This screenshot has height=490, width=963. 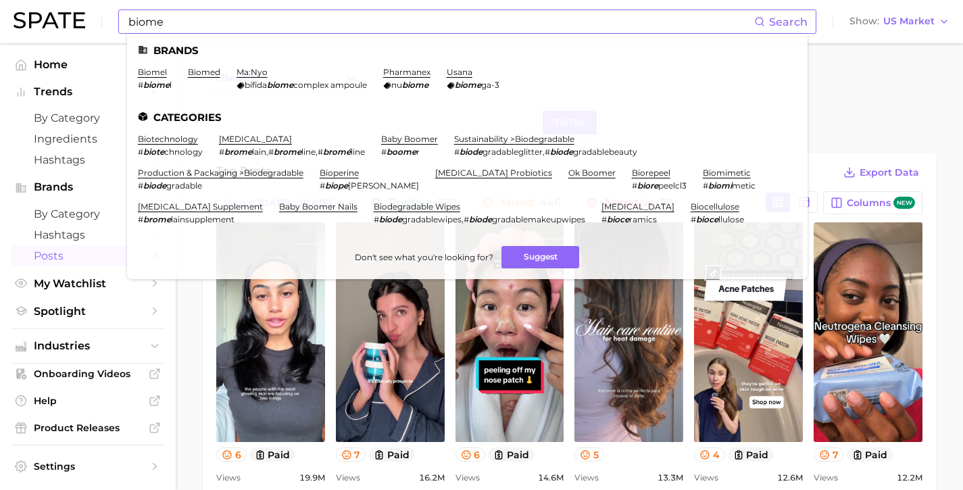 What do you see at coordinates (88, 283) in the screenshot?
I see `span: My Watchlist` at bounding box center [88, 283].